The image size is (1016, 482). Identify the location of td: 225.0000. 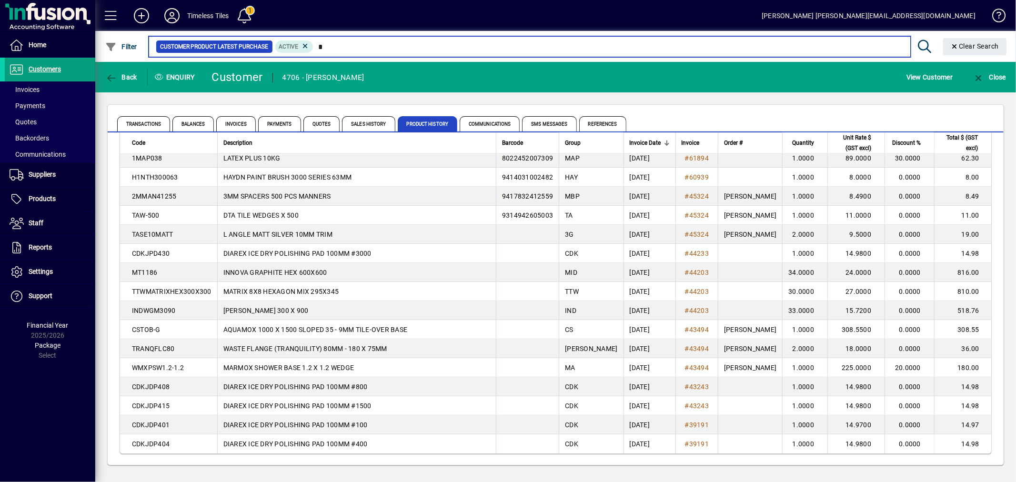
(856, 368).